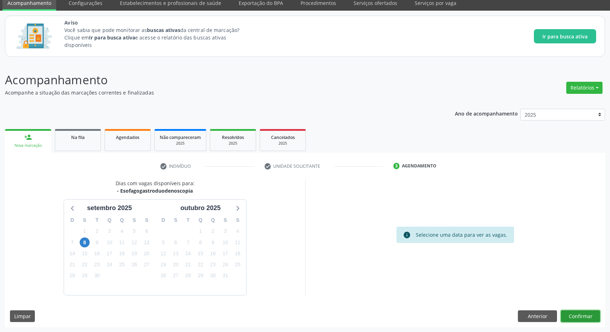 This screenshot has width=610, height=332. What do you see at coordinates (200, 231) in the screenshot?
I see `span: quarta-feira, 1 de outubro de 2025` at bounding box center [200, 231].